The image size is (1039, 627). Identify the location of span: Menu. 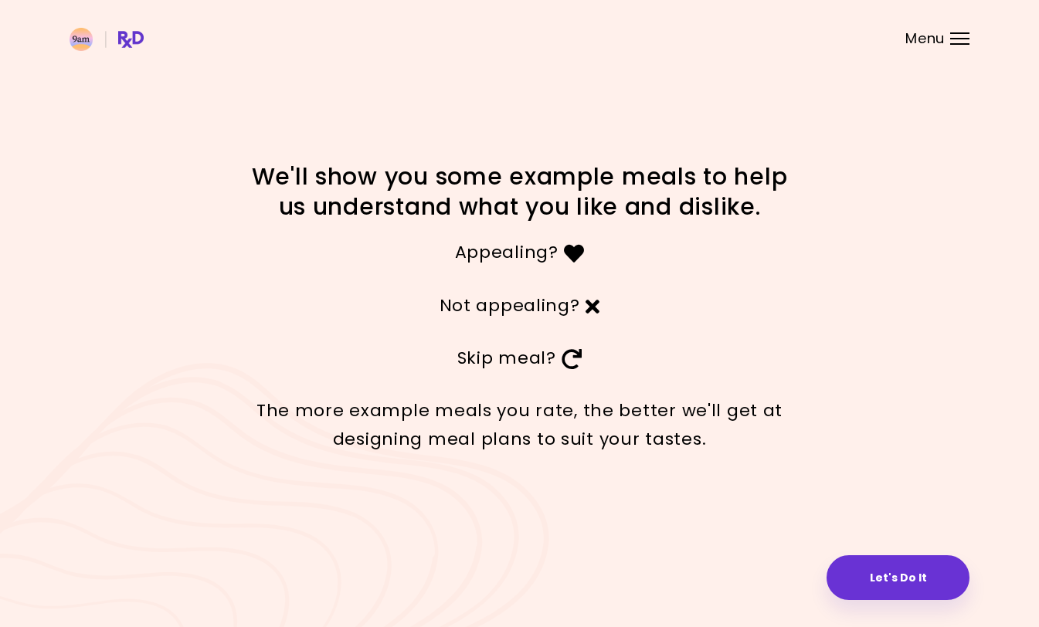
(925, 39).